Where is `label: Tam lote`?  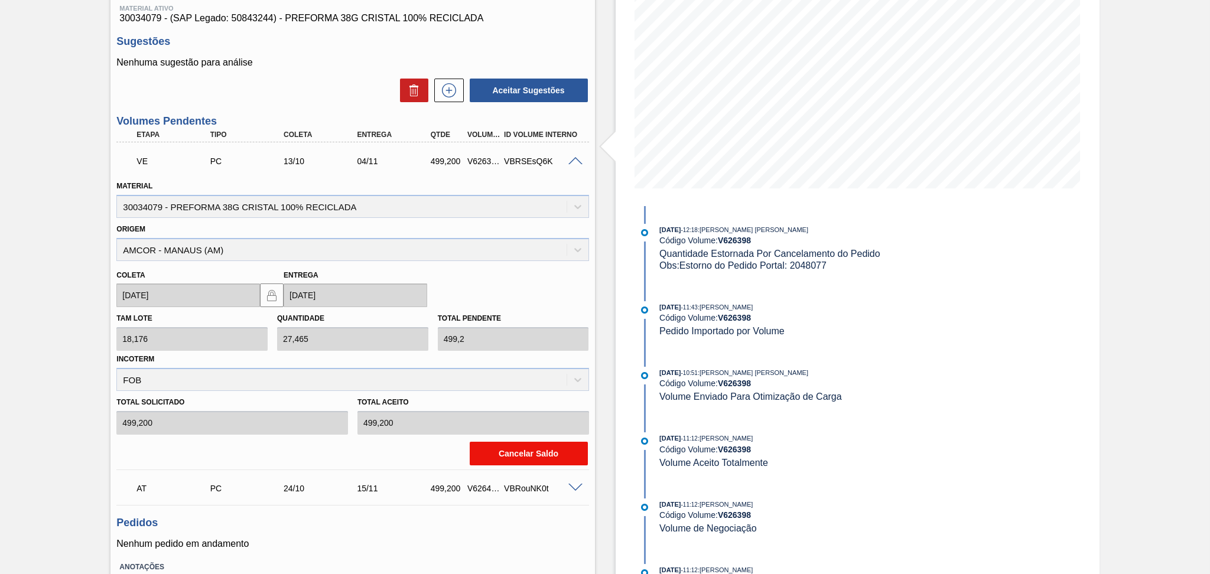 label: Tam lote is located at coordinates (134, 319).